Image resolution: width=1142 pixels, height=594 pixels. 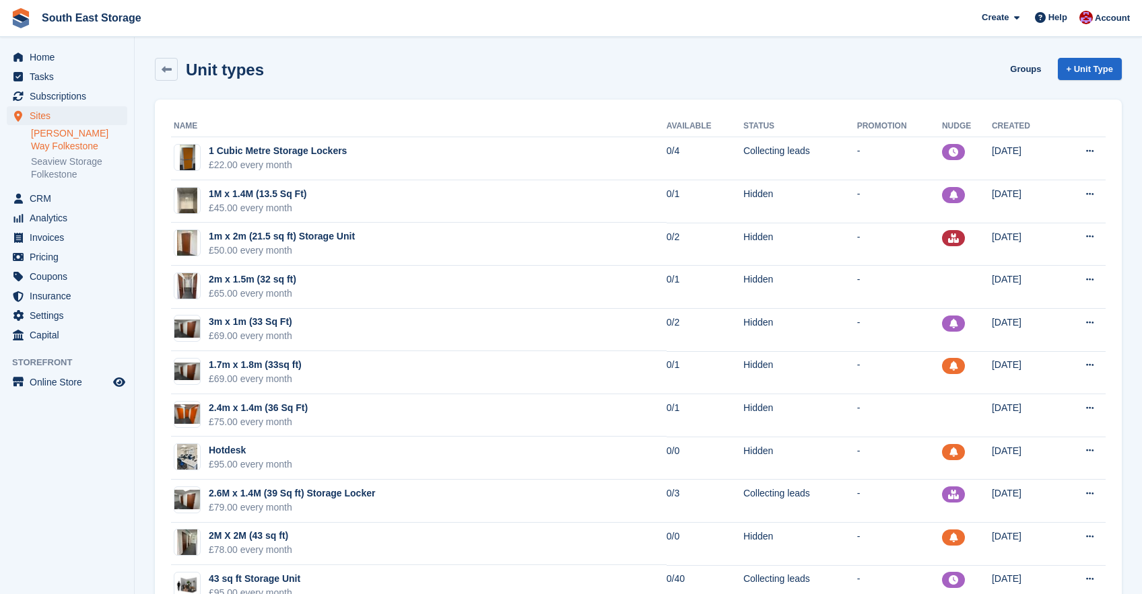 I want to click on a: + Unit Type, so click(x=1089, y=69).